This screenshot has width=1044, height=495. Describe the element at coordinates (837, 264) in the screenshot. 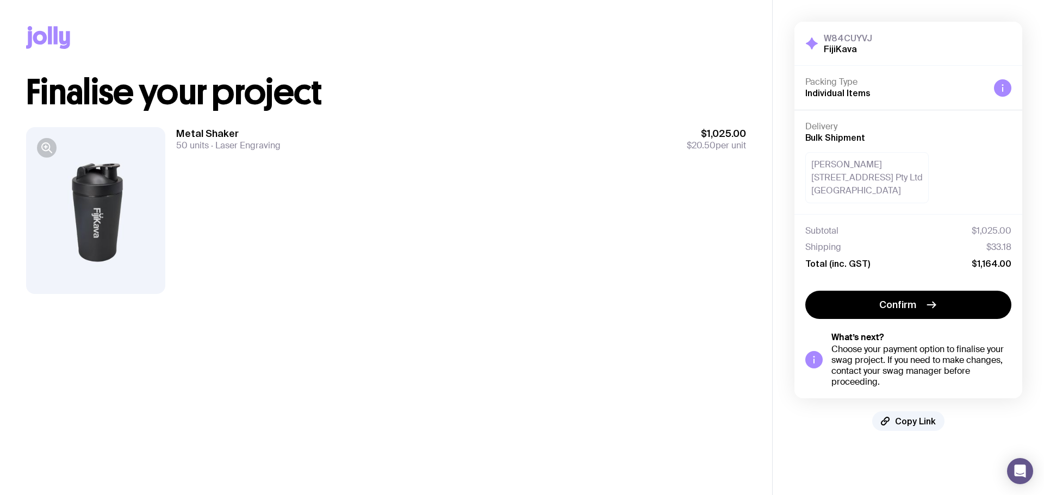

I see `span: Total (inc. GST)` at that location.